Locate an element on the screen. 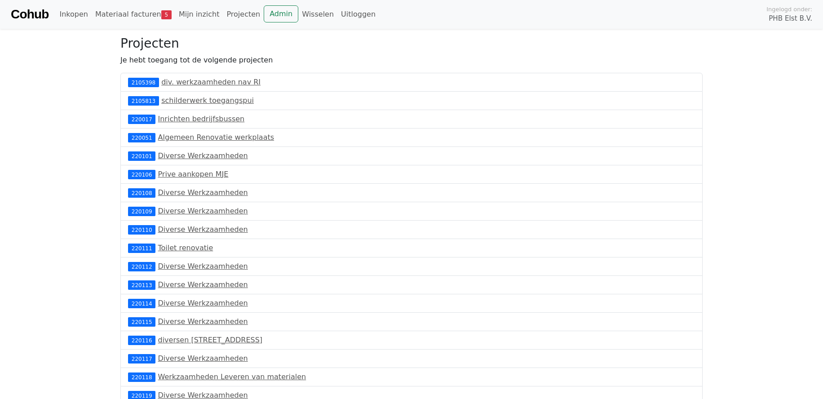  span: PHB Elst B.V. is located at coordinates (790, 18).